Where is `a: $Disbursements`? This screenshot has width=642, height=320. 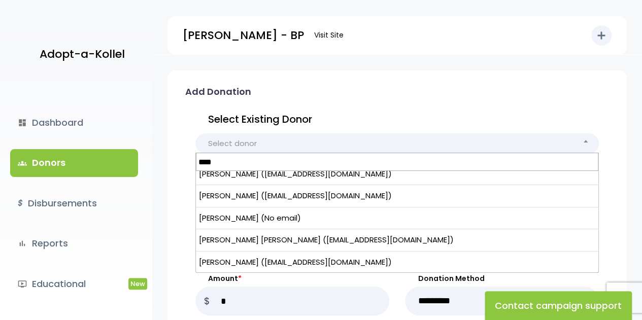
a: $Disbursements is located at coordinates (74, 203).